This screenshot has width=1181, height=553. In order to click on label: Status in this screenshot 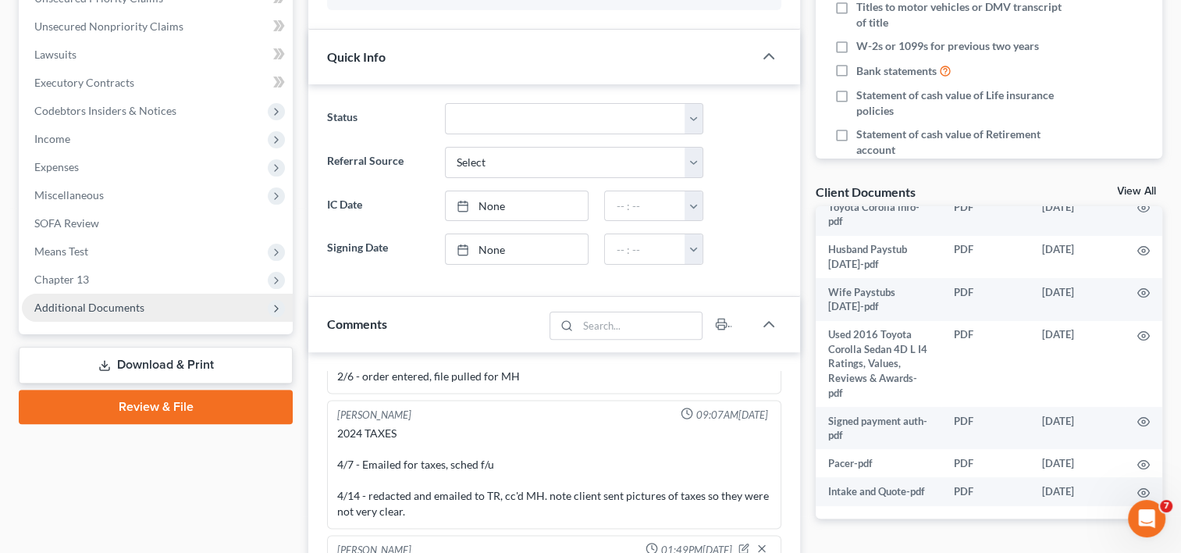, I will do `click(378, 119)`.